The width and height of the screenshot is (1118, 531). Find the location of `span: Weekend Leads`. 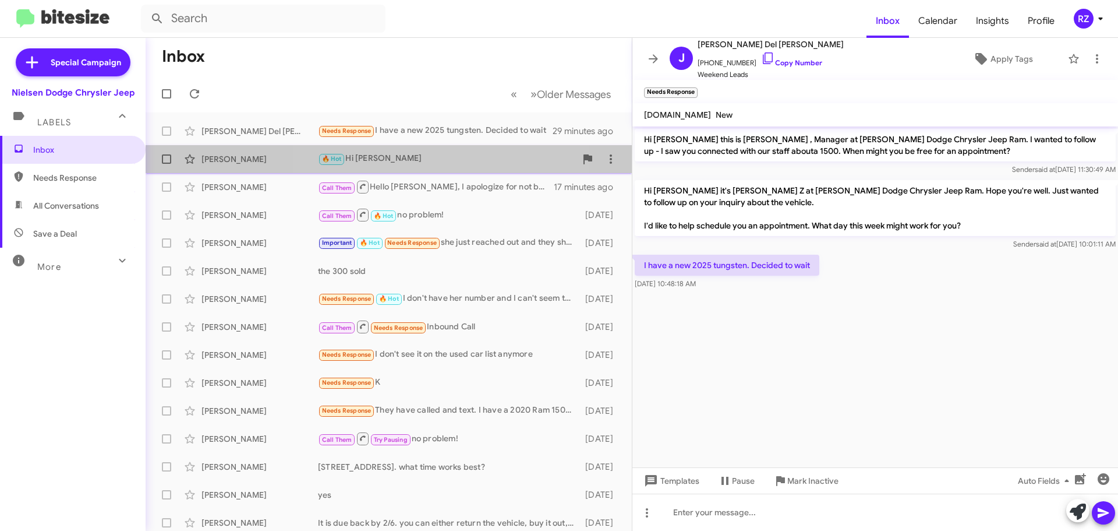

span: Weekend Leads is located at coordinates (771, 75).